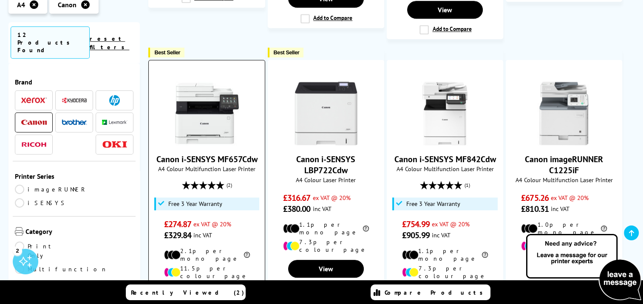 Image resolution: width=643 pixels, height=304 pixels. What do you see at coordinates (187, 293) in the screenshot?
I see `span: Recently Viewed (2)` at bounding box center [187, 293].